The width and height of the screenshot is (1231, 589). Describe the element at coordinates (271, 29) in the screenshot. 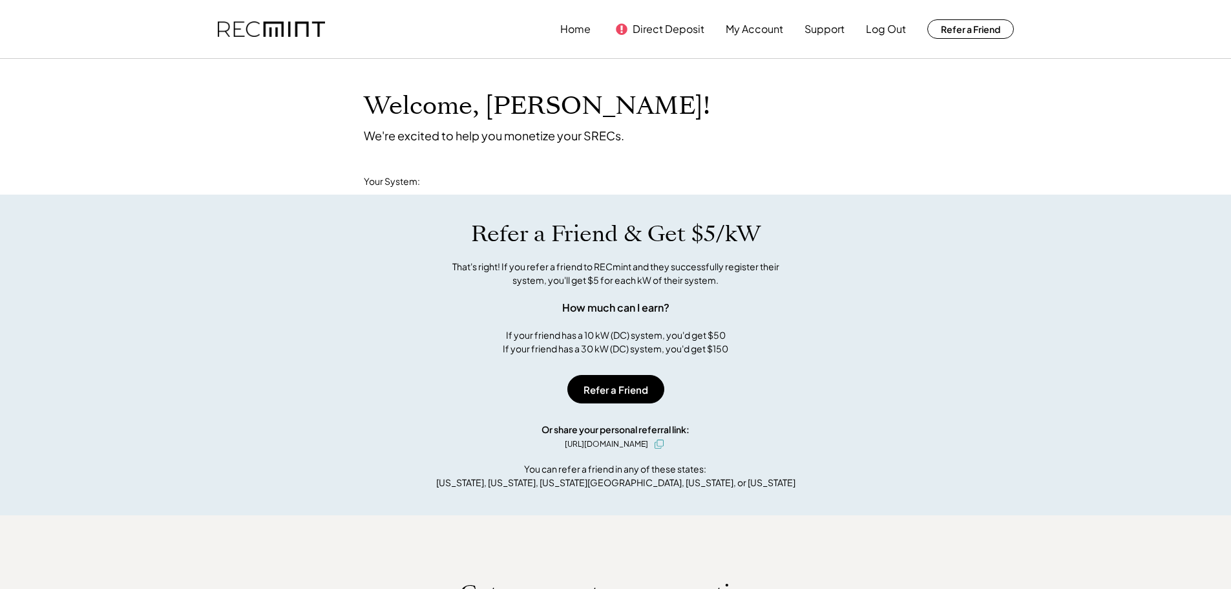

I see `img: recmint-logotype%403x.png` at that location.